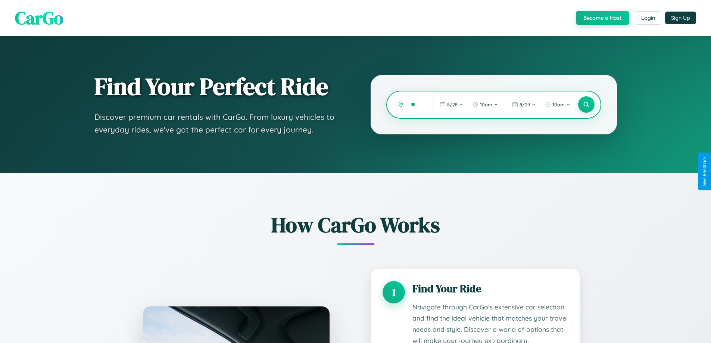 The image size is (711, 343). What do you see at coordinates (218, 123) in the screenshot?
I see `p: Discover premium car rentals with CarGo. From luxury vehicles to everyday rides, we've got the pe...` at bounding box center [218, 123].